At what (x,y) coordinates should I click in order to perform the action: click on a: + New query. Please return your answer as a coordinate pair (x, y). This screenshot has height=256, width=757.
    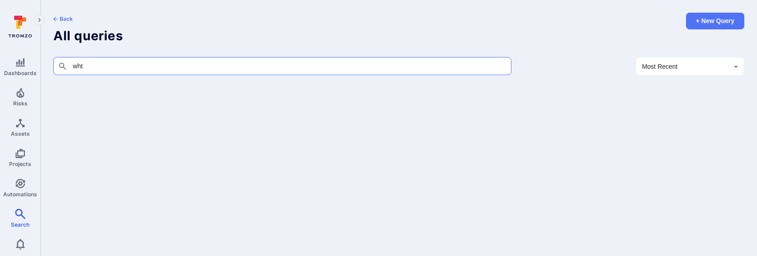
    Looking at the image, I should click on (715, 21).